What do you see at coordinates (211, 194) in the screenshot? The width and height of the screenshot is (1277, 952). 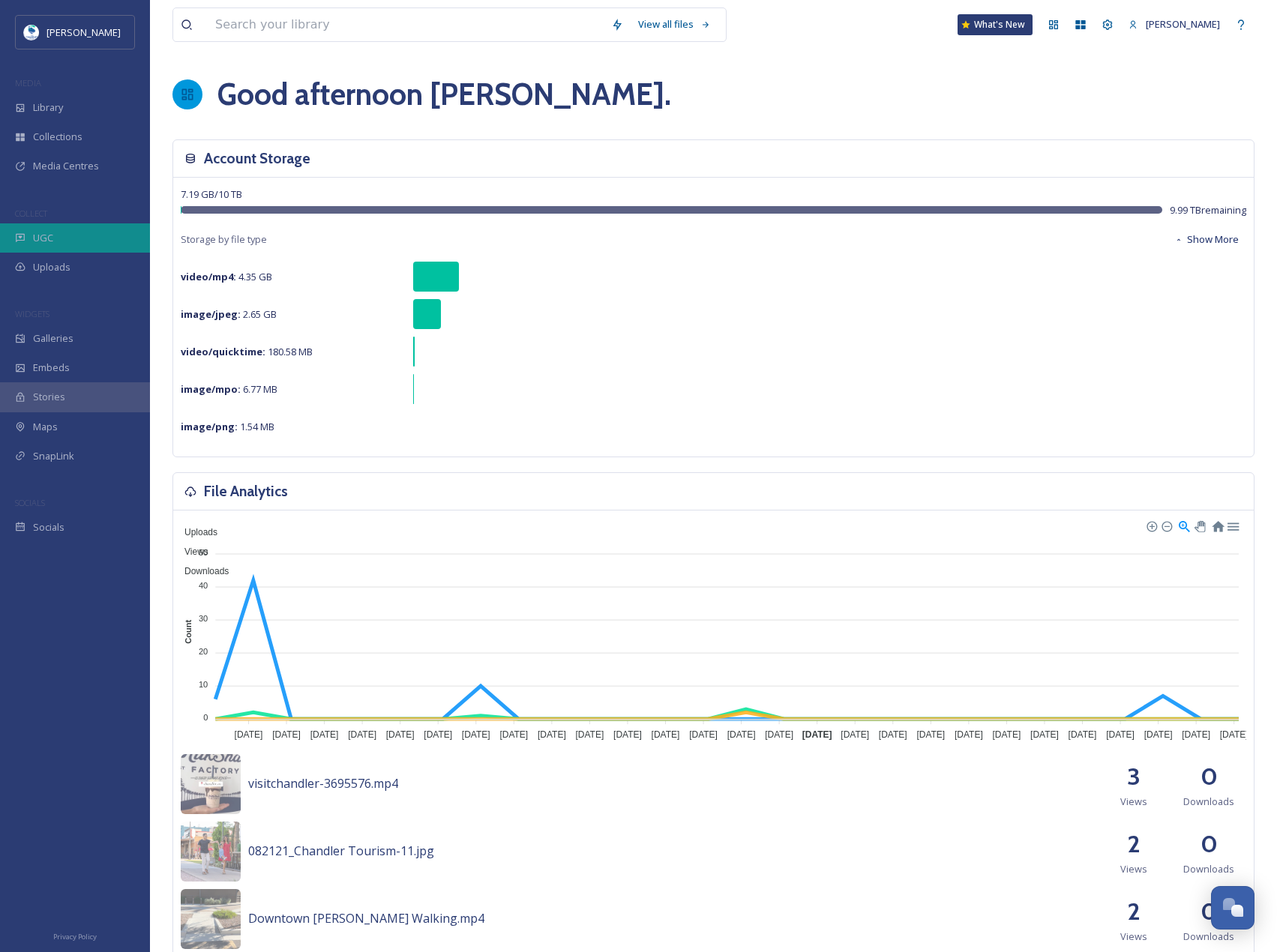 I see `span: 7.19 GB / 10 TB` at bounding box center [211, 194].